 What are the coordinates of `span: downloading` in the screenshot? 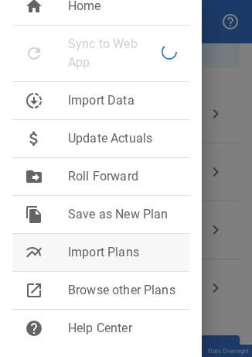 It's located at (34, 101).